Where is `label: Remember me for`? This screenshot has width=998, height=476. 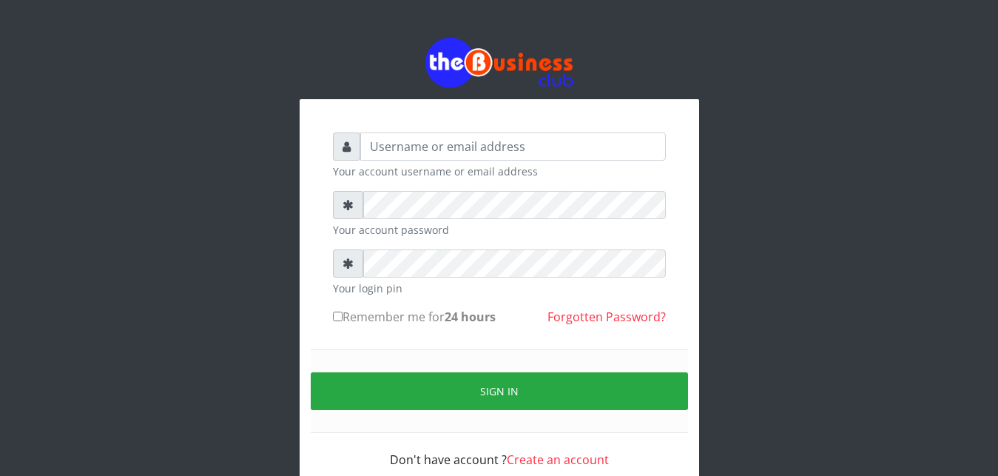 label: Remember me for is located at coordinates (414, 317).